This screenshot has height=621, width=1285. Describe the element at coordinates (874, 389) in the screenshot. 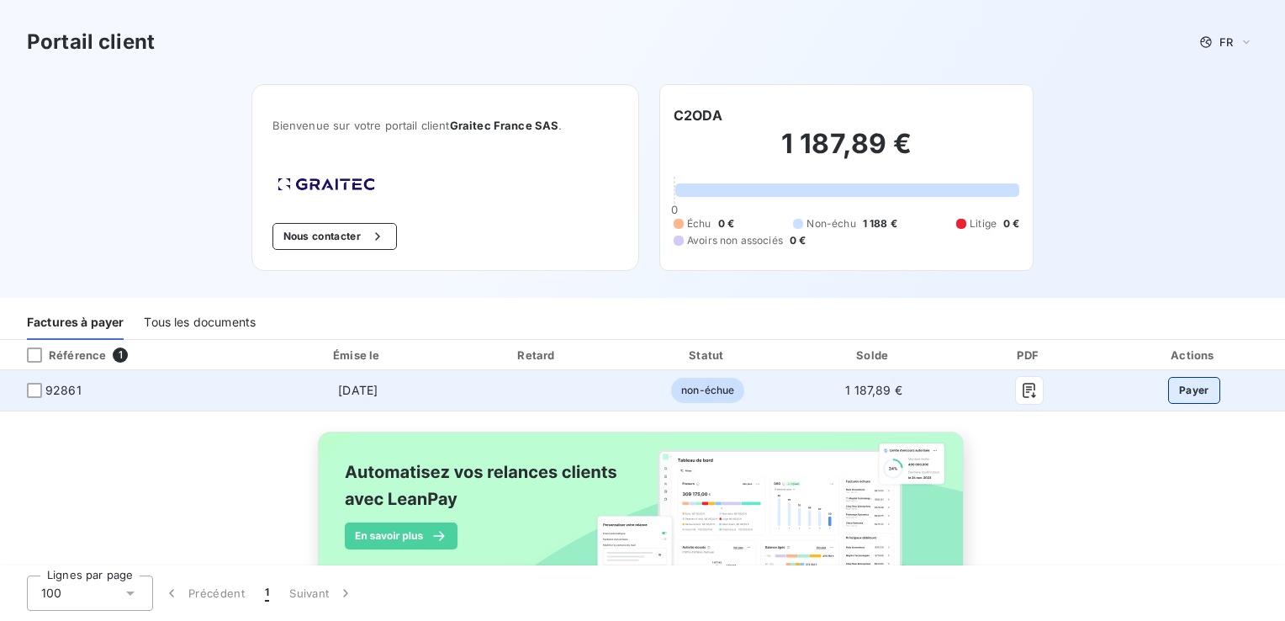

I see `span: 1 187,89 €` at that location.